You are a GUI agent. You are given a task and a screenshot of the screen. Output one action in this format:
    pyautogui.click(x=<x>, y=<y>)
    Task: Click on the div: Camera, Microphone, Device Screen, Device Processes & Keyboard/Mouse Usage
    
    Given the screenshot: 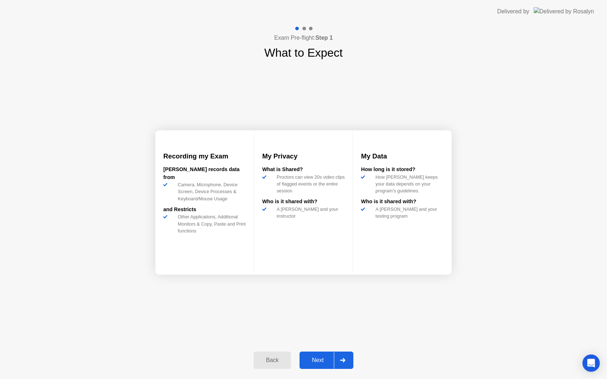 What is the action you would take?
    pyautogui.click(x=210, y=192)
    